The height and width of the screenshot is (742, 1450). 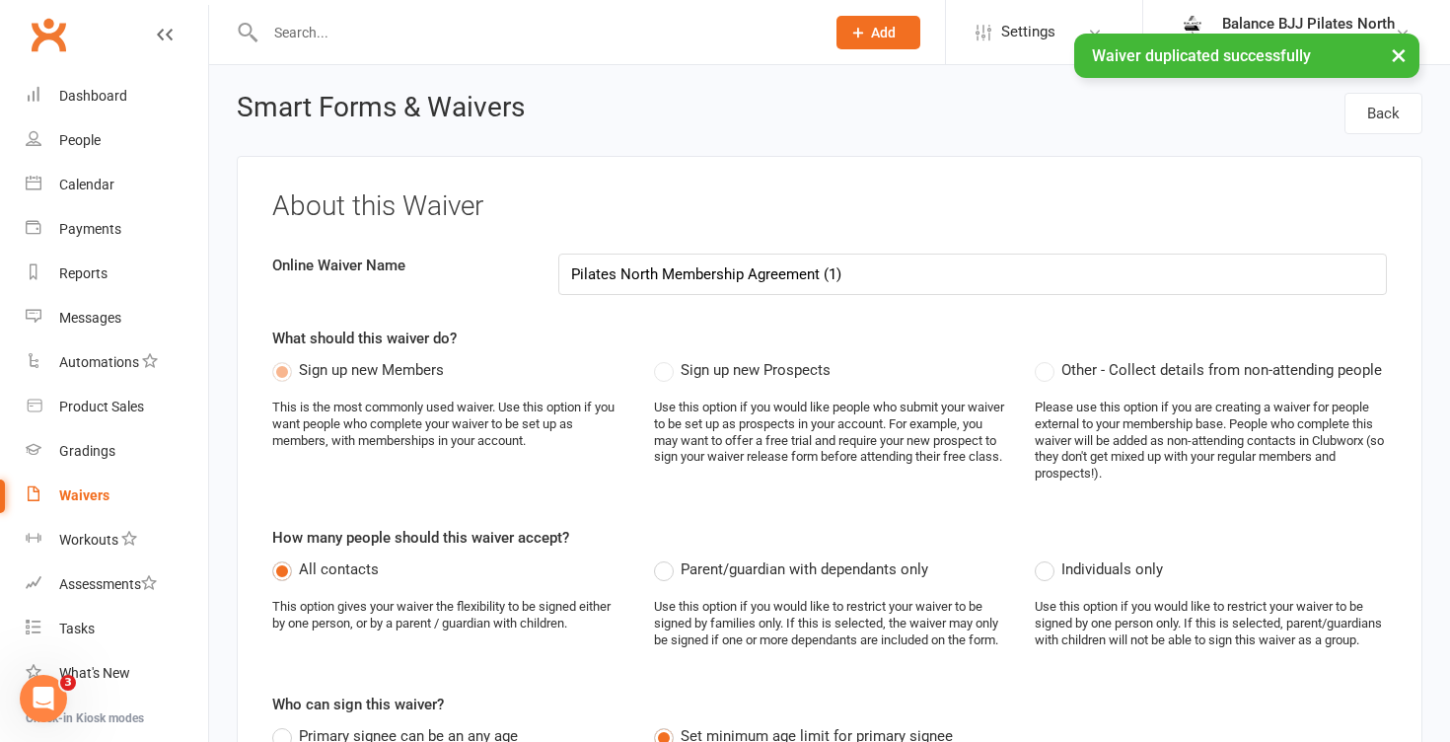 I want to click on span: All contacts, so click(x=338, y=567).